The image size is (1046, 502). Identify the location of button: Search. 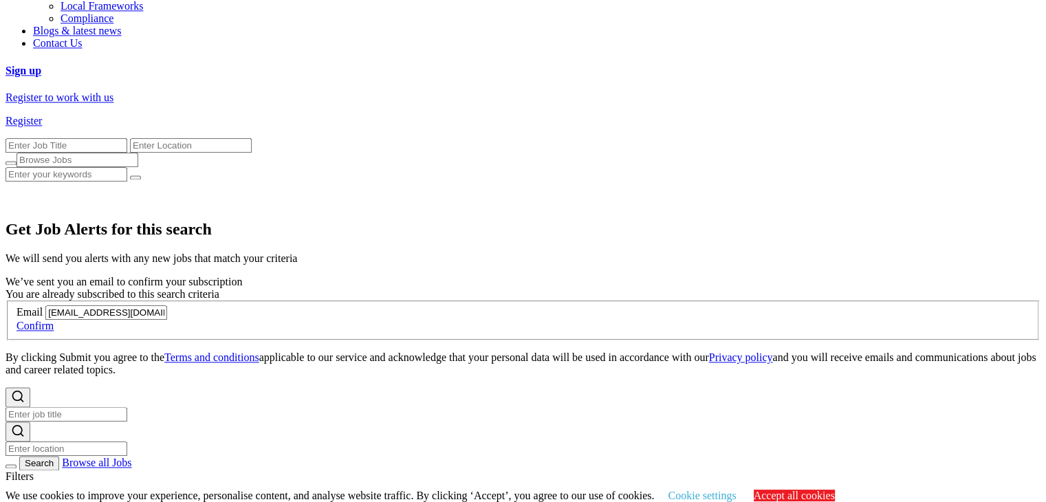
(39, 463).